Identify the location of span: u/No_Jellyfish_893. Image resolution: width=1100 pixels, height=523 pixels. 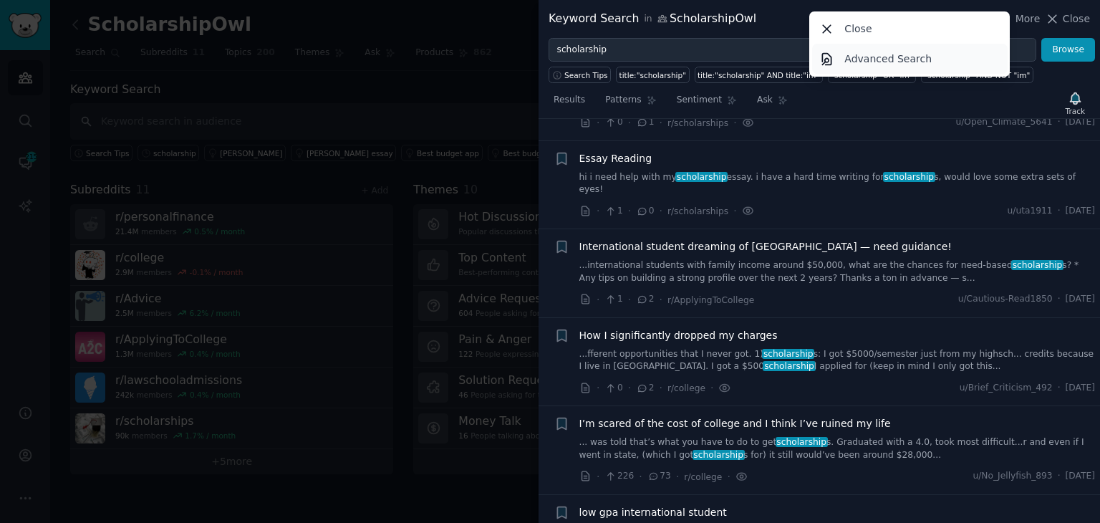
(1012, 476).